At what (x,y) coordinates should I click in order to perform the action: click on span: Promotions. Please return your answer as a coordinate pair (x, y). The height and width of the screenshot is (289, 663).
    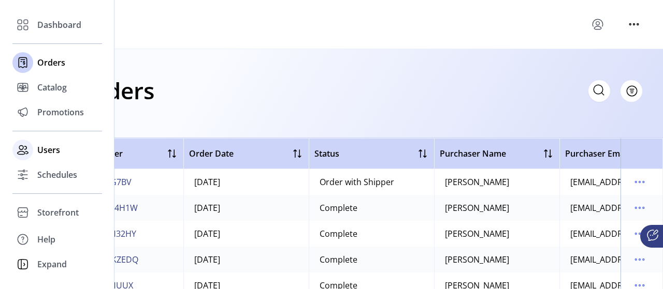
    Looking at the image, I should click on (61, 112).